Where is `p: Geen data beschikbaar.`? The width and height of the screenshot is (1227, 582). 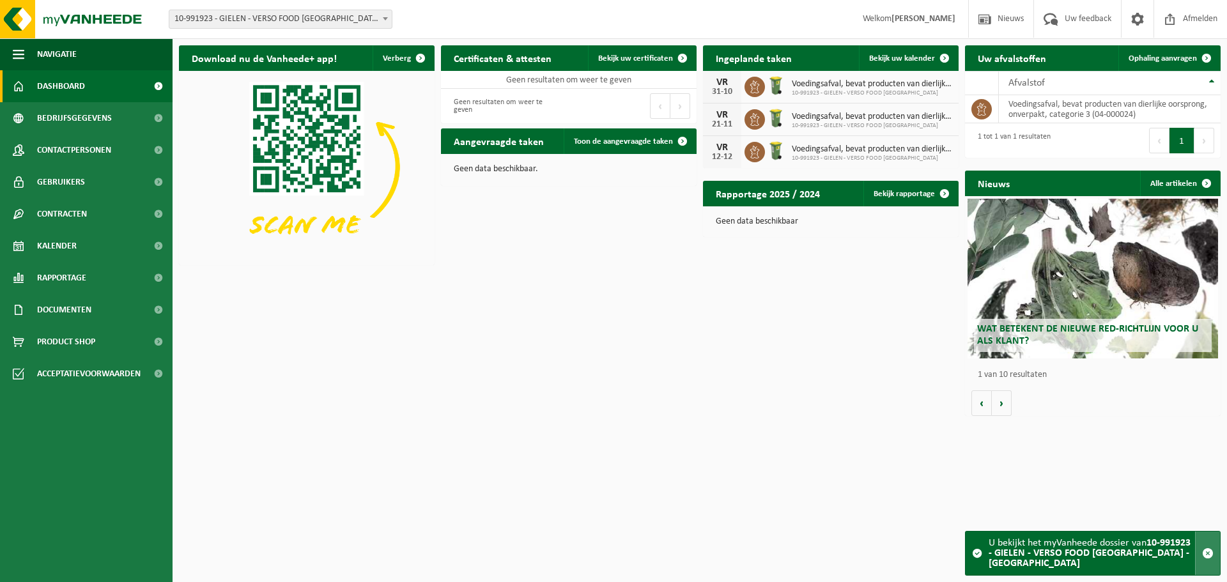 p: Geen data beschikbaar. is located at coordinates (569, 169).